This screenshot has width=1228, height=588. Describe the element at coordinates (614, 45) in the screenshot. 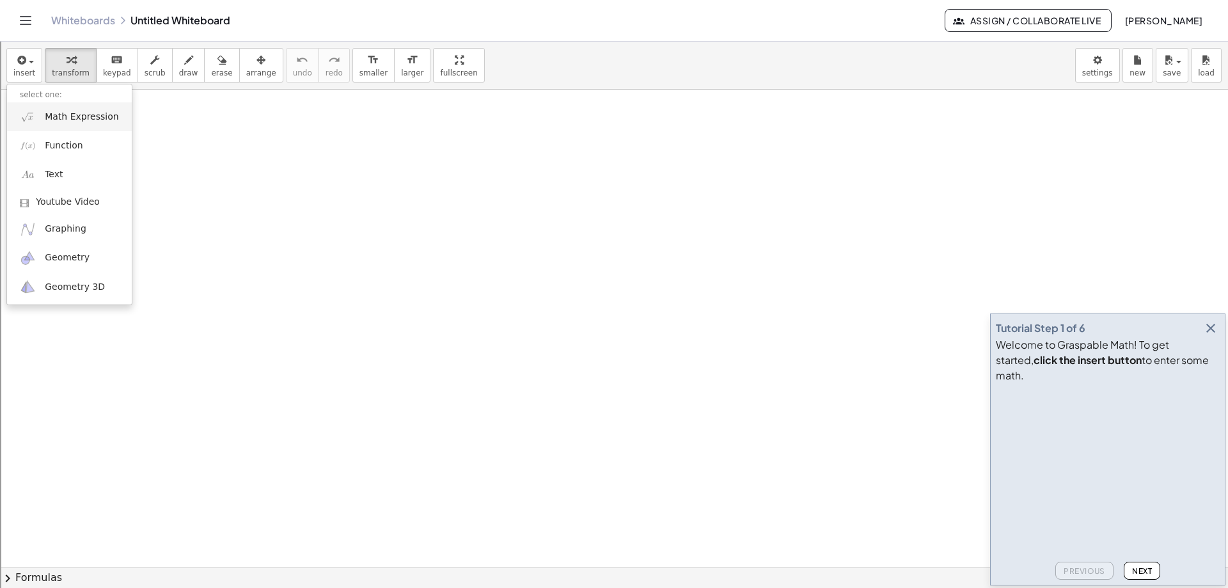

I see `div: Delete` at that location.